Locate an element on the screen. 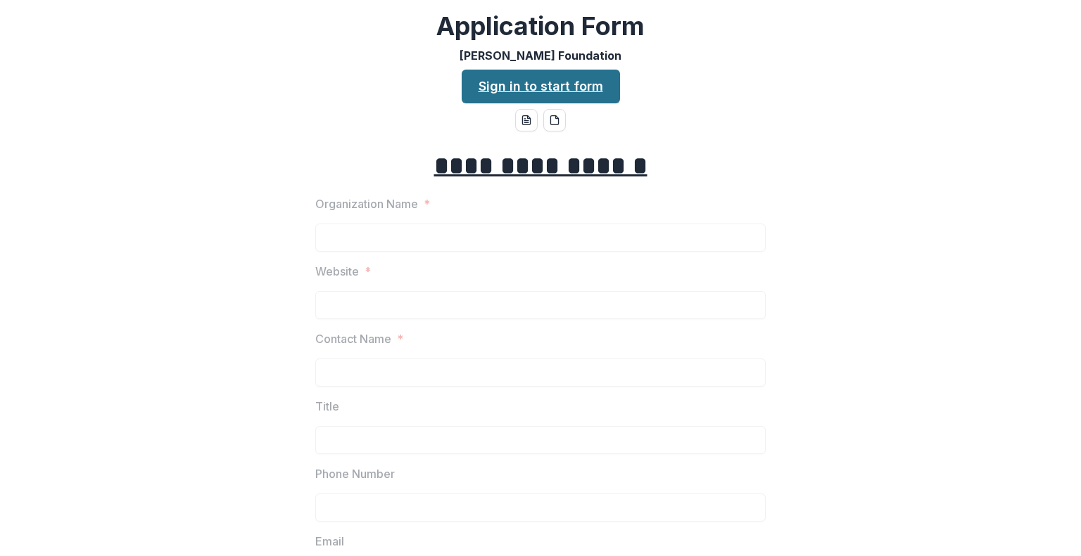 This screenshot has height=556, width=1081. p: Title is located at coordinates (327, 407).